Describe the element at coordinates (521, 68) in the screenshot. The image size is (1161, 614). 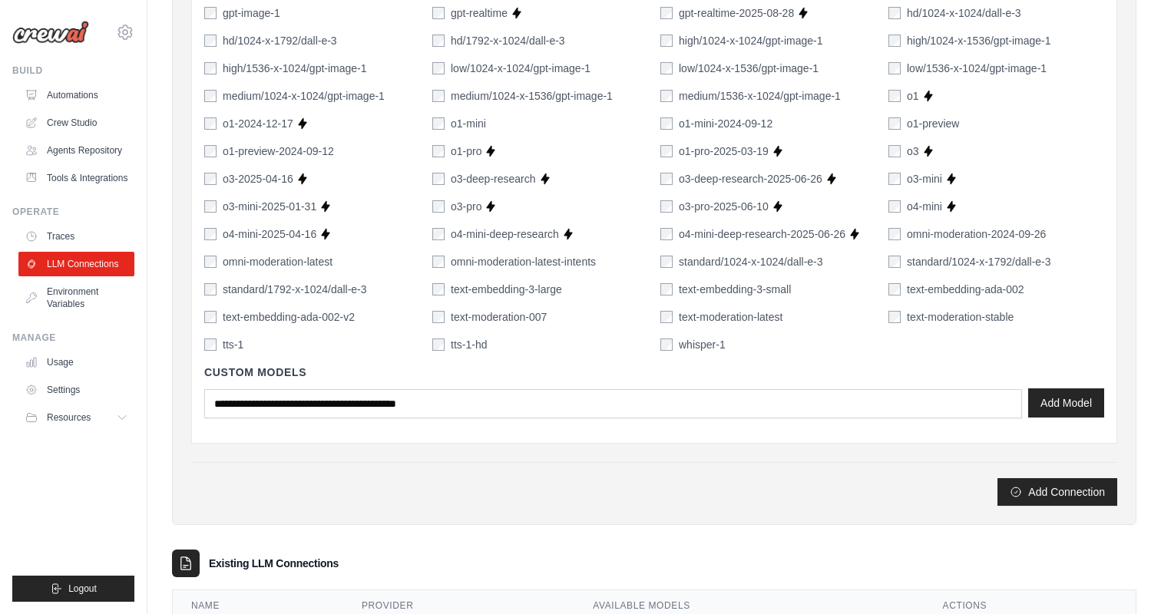
I see `label: low/1024-x-1024/gpt-image-1` at that location.